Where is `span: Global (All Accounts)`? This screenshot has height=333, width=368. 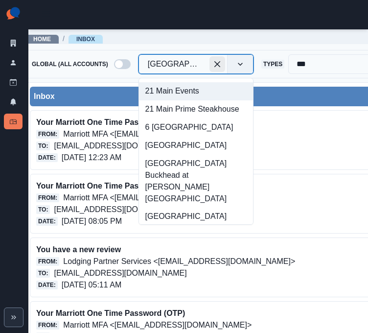 span: Global (All Accounts) is located at coordinates (70, 64).